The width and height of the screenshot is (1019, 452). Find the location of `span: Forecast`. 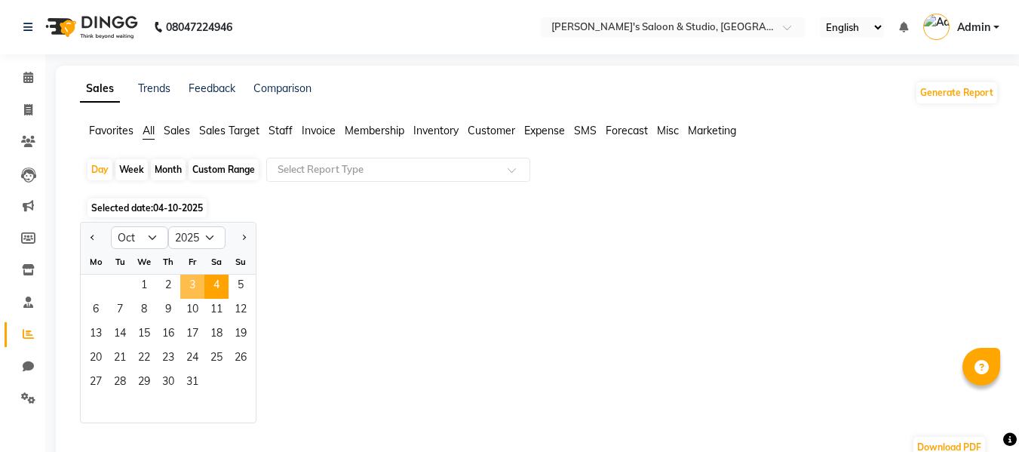

span: Forecast is located at coordinates (627, 131).